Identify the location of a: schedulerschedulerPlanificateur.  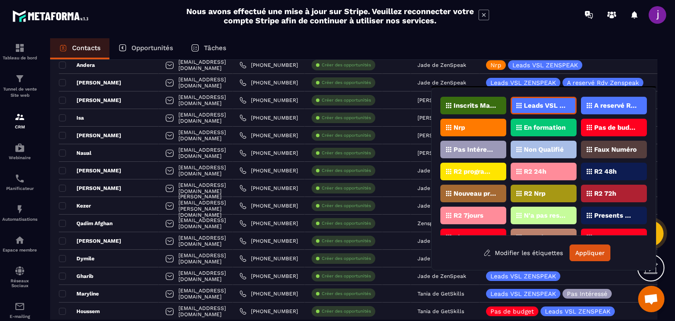
(20, 182).